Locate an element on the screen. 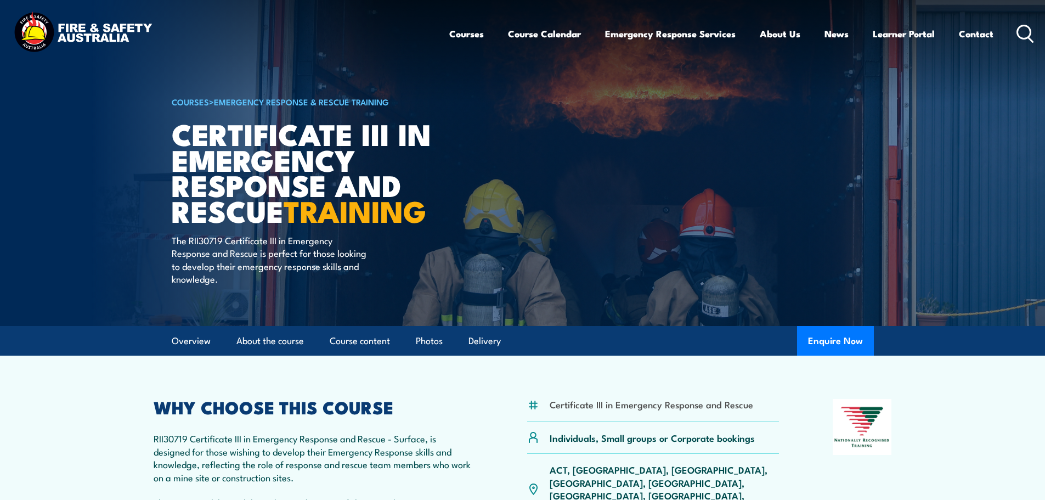 The width and height of the screenshot is (1045, 500). a: Overview is located at coordinates (191, 341).